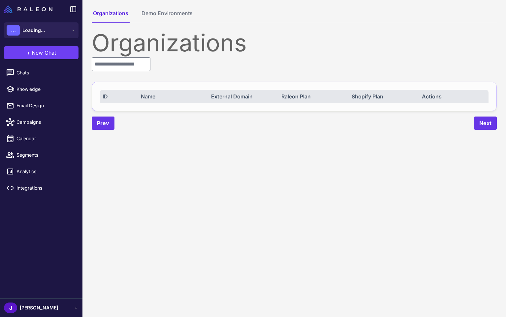  What do you see at coordinates (41, 172) in the screenshot?
I see `a: Analytics` at bounding box center [41, 172].